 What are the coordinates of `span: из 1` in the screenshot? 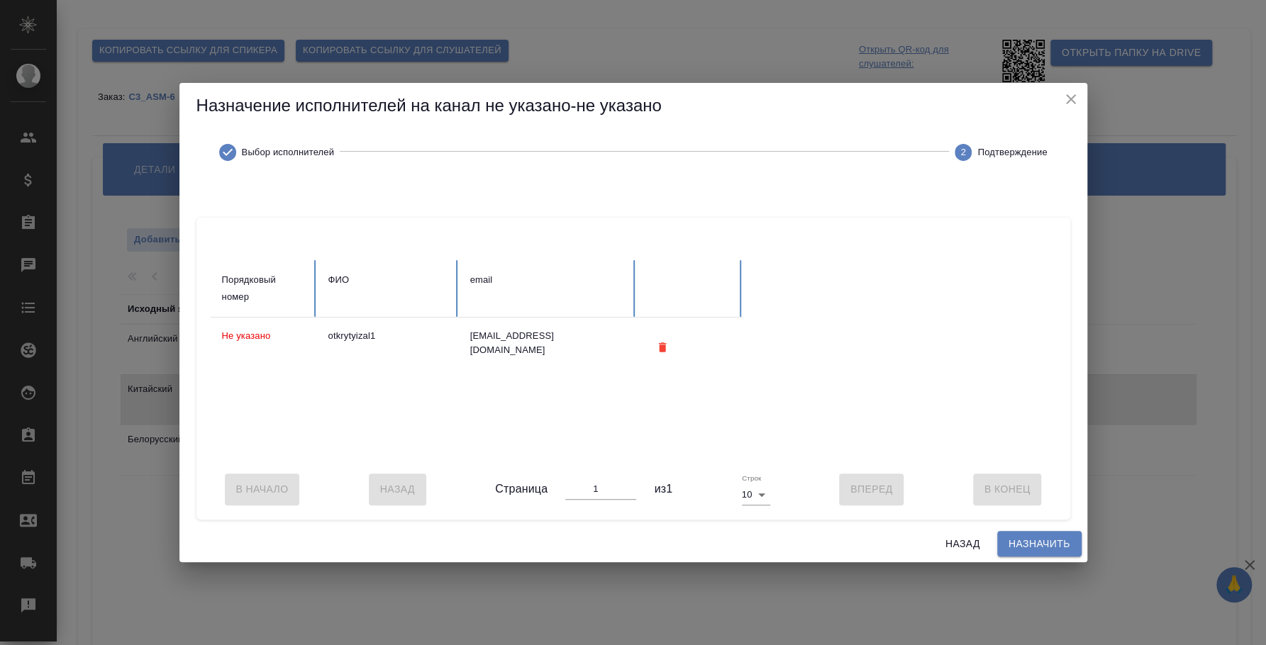 It's located at (663, 489).